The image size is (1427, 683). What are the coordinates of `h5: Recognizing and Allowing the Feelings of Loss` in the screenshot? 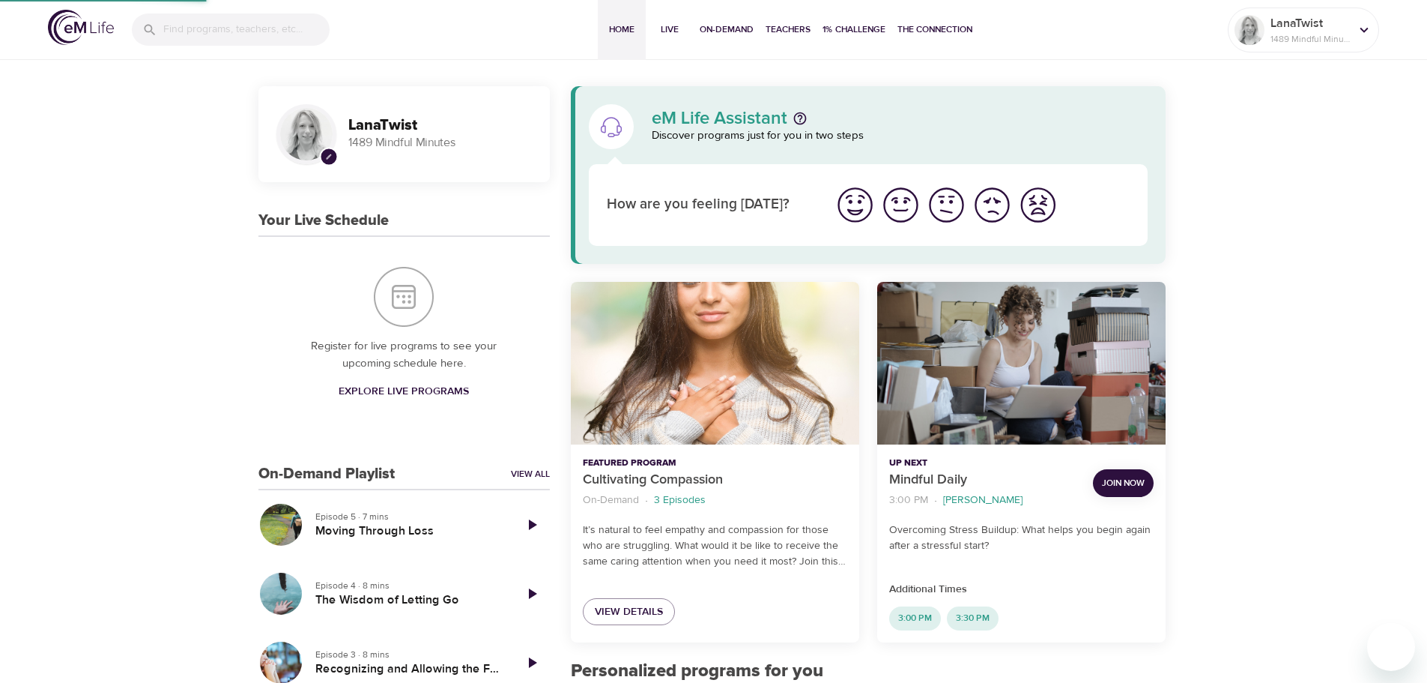 It's located at (408, 668).